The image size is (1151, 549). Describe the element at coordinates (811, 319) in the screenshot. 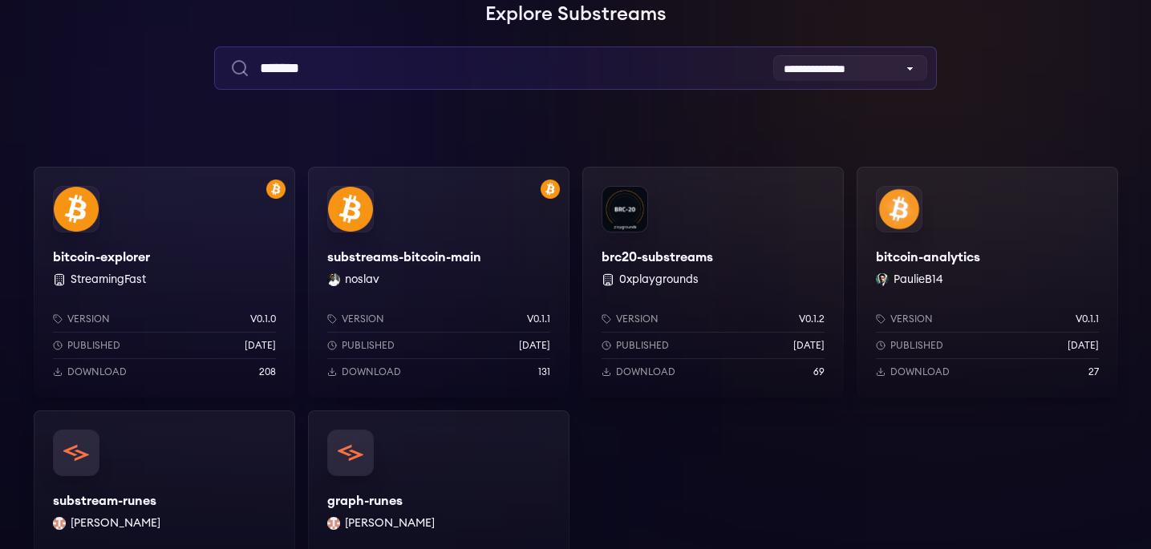

I see `p: v0.1.2` at that location.